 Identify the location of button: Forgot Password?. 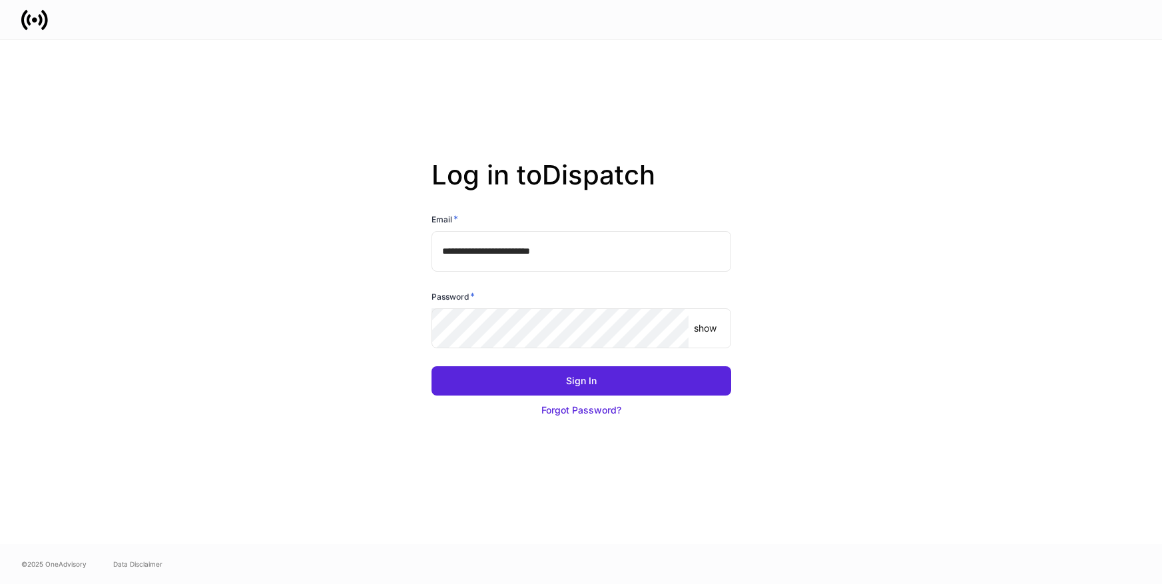
(581, 410).